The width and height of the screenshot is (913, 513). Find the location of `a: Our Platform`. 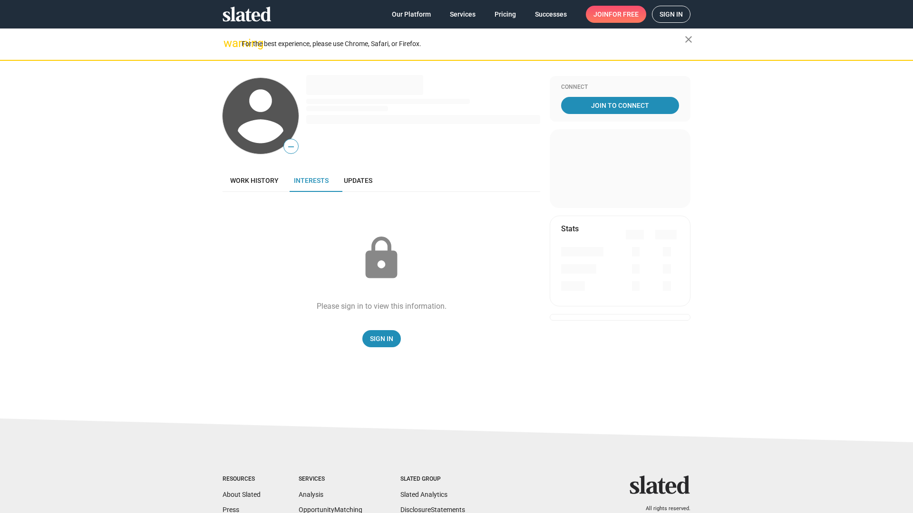

a: Our Platform is located at coordinates (411, 14).